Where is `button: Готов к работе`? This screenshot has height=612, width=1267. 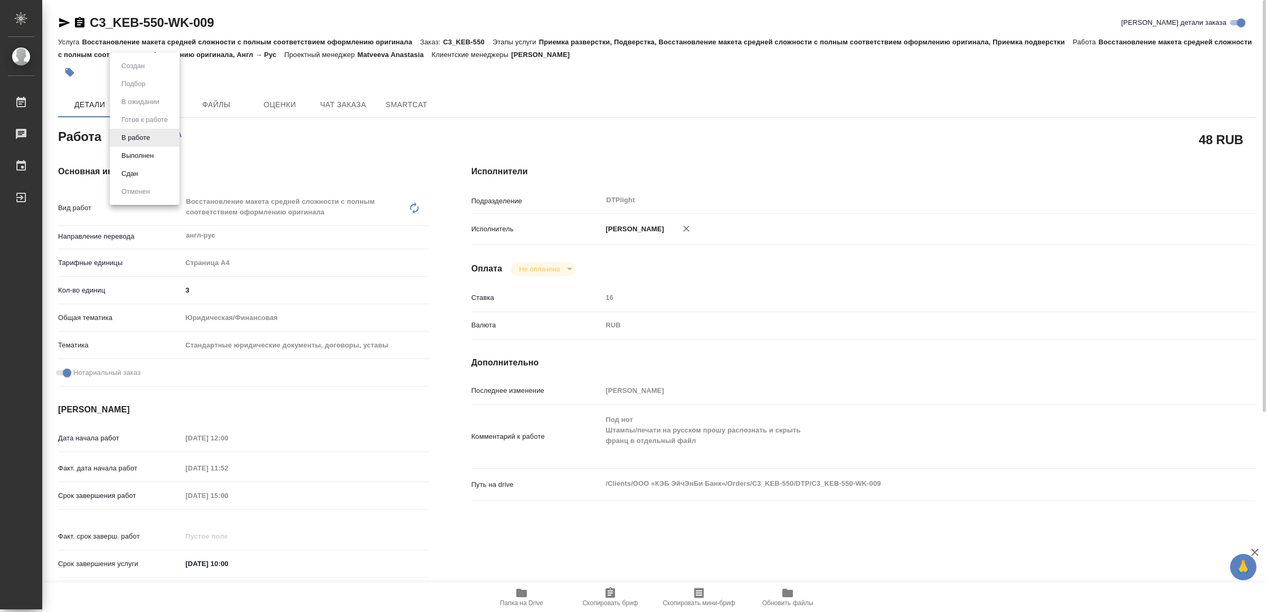 button: Готов к работе is located at coordinates (145, 120).